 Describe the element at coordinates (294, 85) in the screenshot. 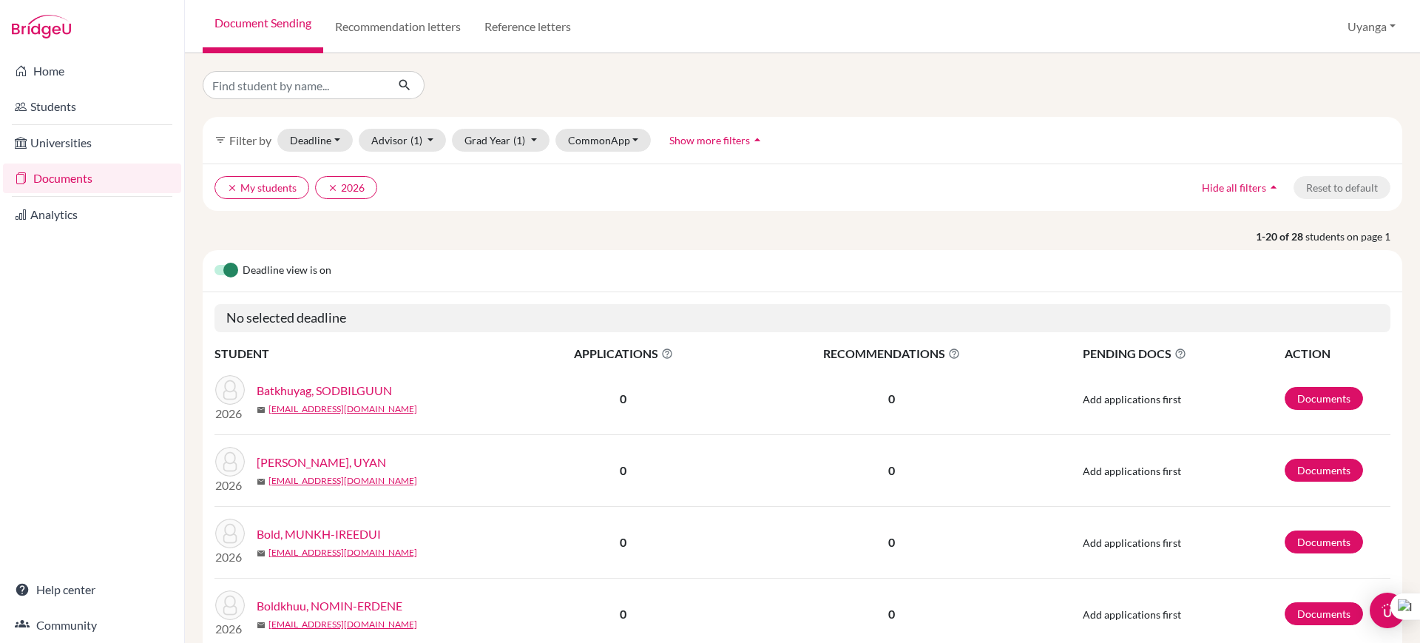

I see `input: Find student by name...` at that location.